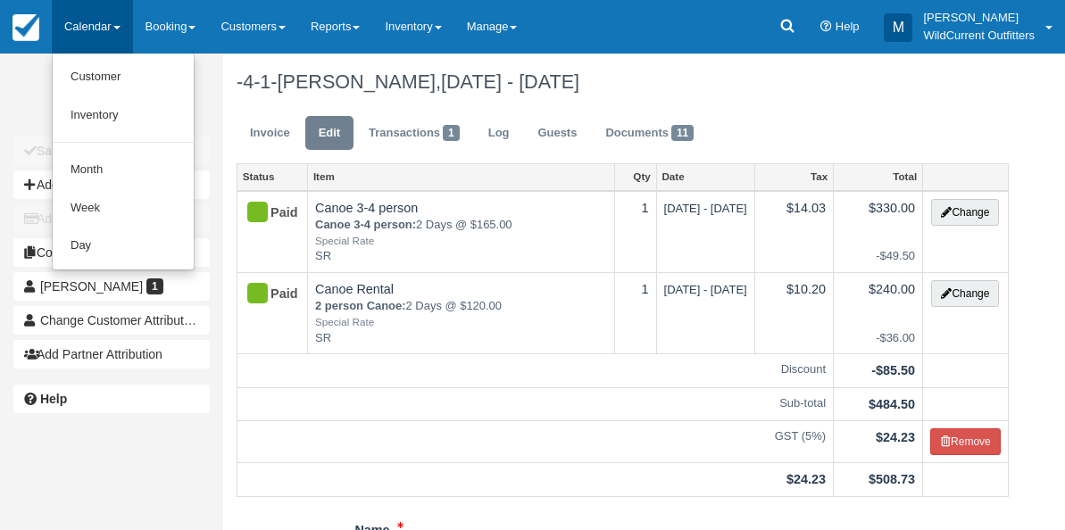  Describe the element at coordinates (535, 370) in the screenshot. I see `em: Discount` at that location.